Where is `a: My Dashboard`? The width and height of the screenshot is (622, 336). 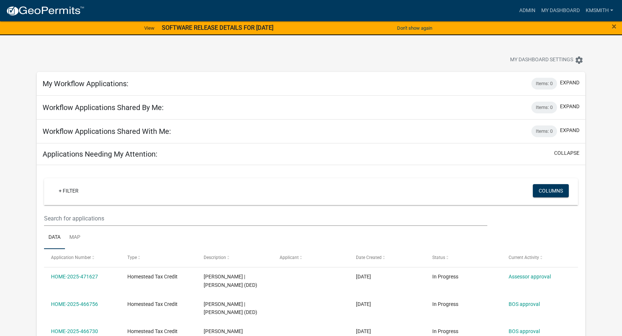
a: My Dashboard is located at coordinates (561, 11).